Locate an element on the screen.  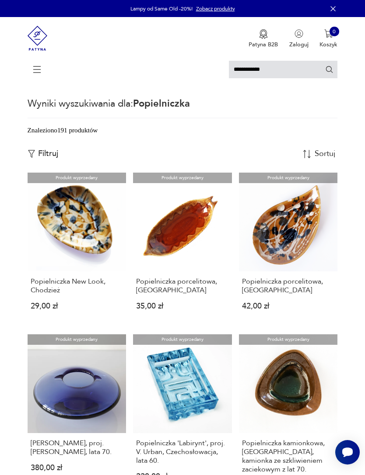
p: Lampy od Same Old -20%! is located at coordinates (161, 9).